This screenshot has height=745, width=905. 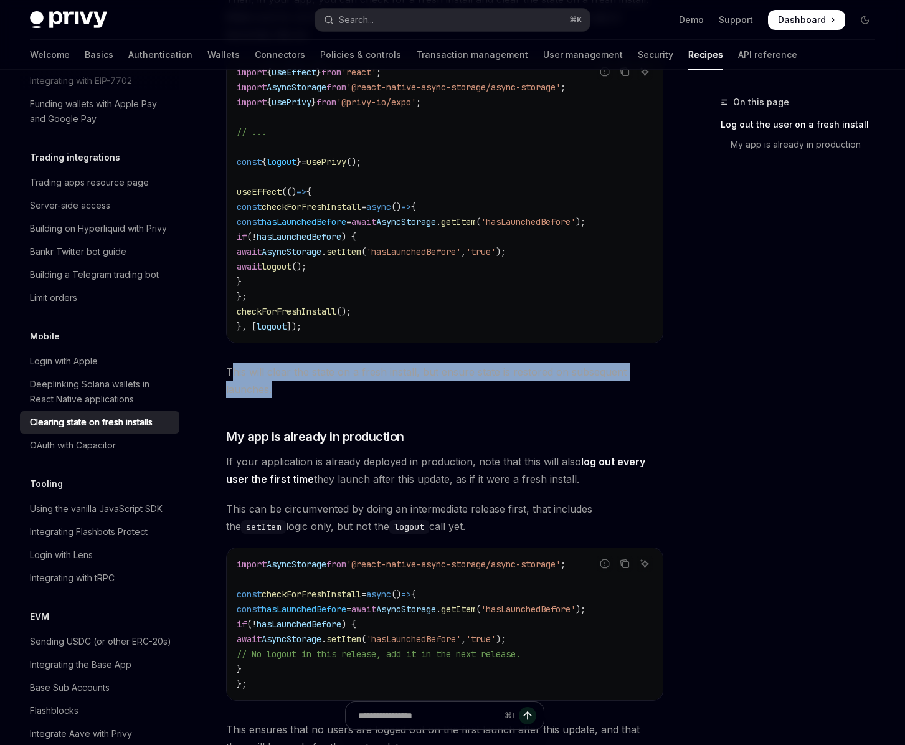 I want to click on div: Integrating Flashbots Protect, so click(x=88, y=532).